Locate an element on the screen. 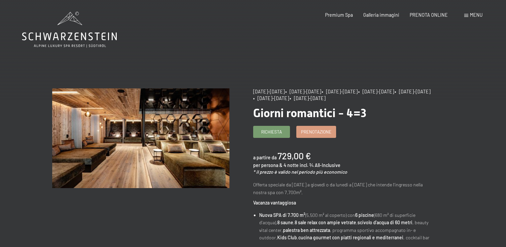  span: Giorni romantici - 4=3 is located at coordinates (310, 113).